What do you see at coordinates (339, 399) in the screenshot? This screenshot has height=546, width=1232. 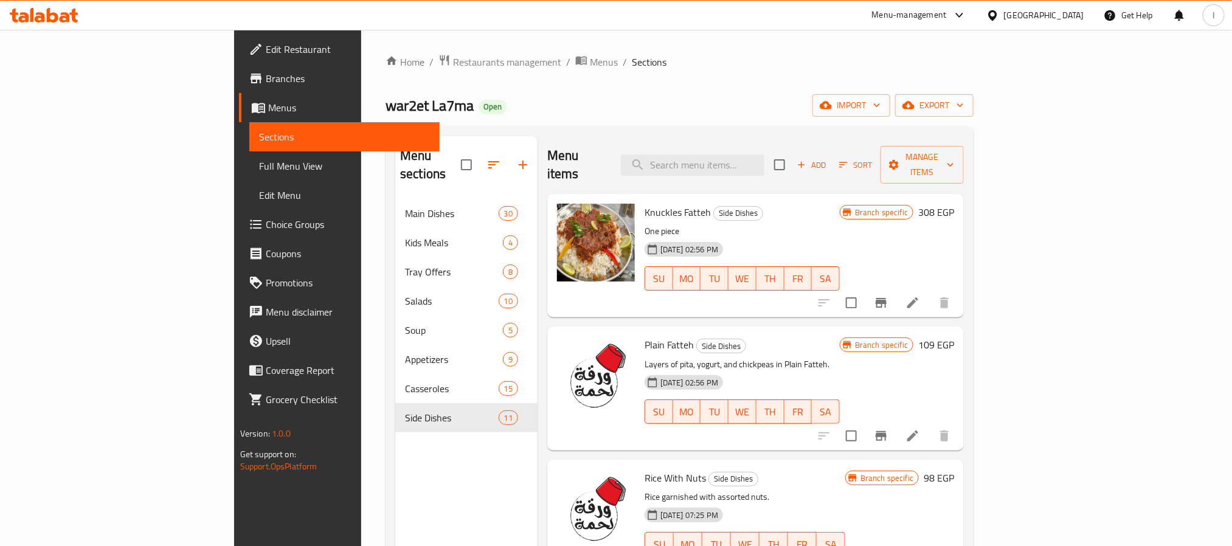 I see `a: Grocery Checklist` at bounding box center [339, 399].